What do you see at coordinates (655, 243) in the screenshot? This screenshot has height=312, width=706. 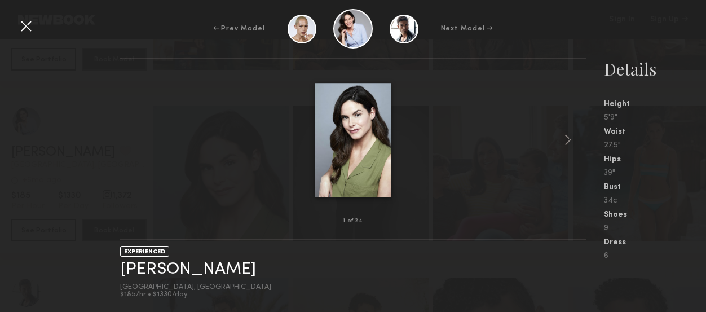 I see `div: Dress` at bounding box center [655, 243].